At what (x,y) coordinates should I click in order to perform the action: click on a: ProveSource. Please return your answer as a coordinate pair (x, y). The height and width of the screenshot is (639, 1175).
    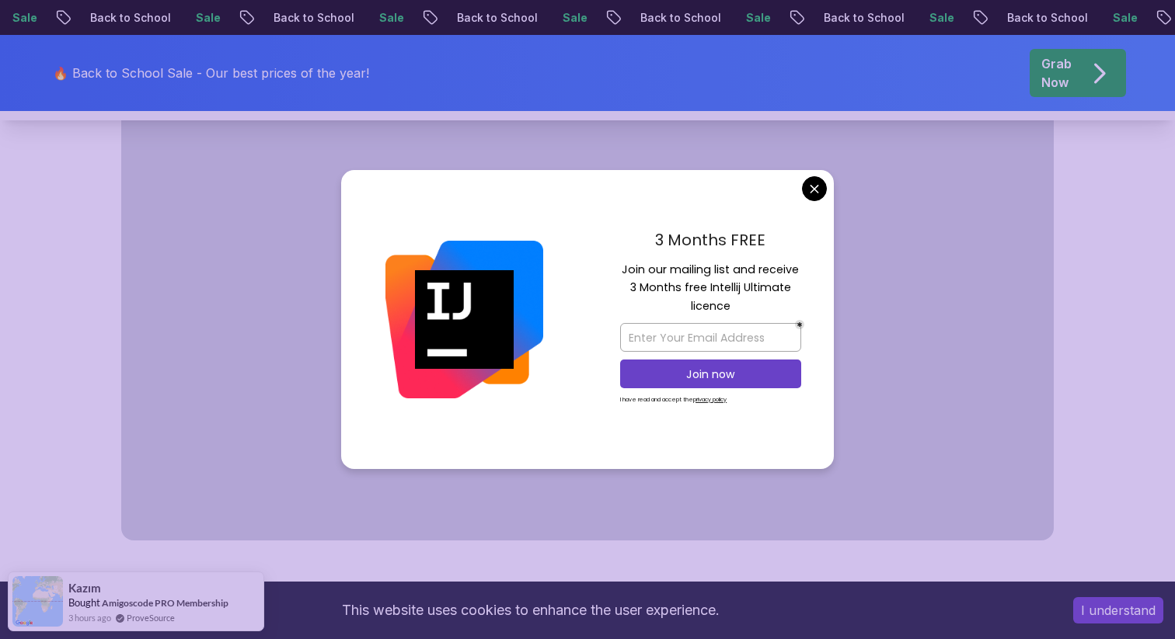
    Looking at the image, I should click on (151, 618).